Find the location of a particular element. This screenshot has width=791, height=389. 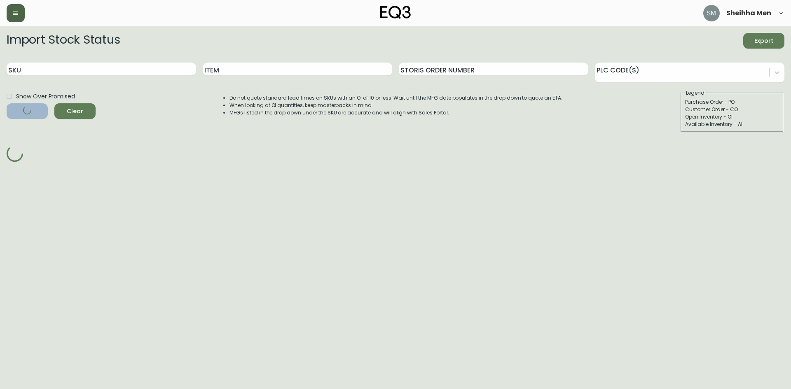

li: When looking at OI quantities, keep masterpacks in mind. is located at coordinates (396, 105).